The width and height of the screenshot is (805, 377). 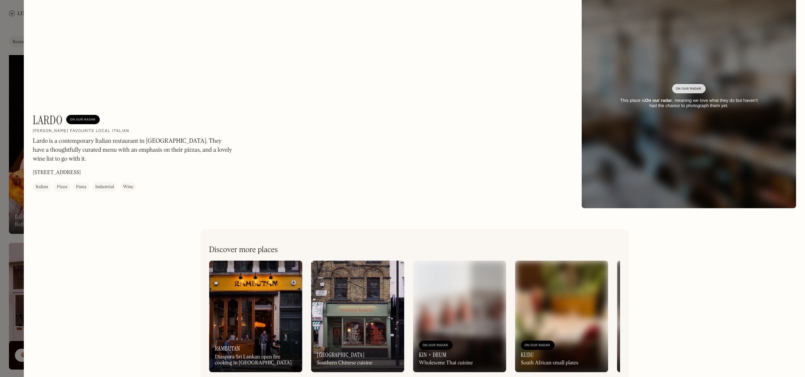 What do you see at coordinates (128, 188) in the screenshot?
I see `div: Wine` at bounding box center [128, 188].